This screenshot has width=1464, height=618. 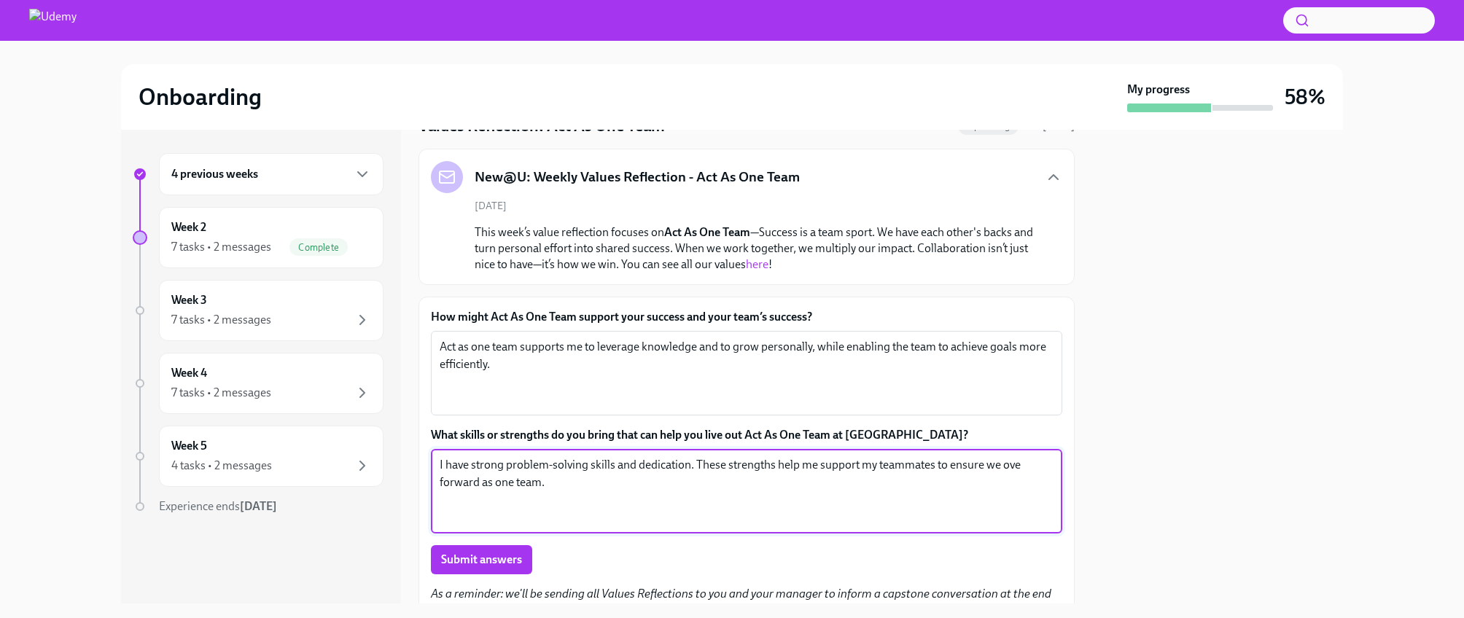 I want to click on a: Week 27 tasks • 2 messagesComplete, so click(x=258, y=238).